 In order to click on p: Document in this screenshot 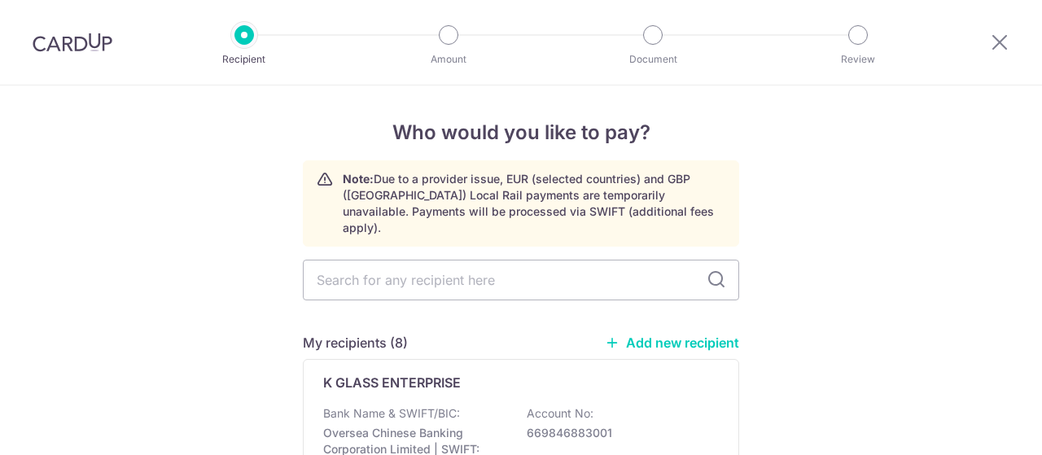, I will do `click(653, 59)`.